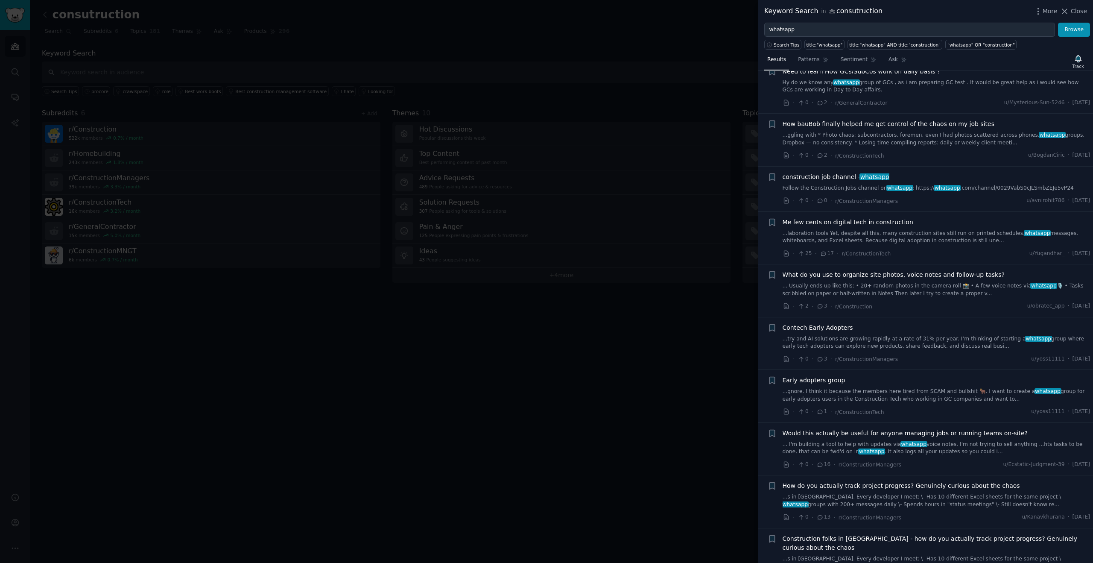 The width and height of the screenshot is (1093, 563). What do you see at coordinates (1047, 254) in the screenshot?
I see `span: u/Yugandhar_` at bounding box center [1047, 254].